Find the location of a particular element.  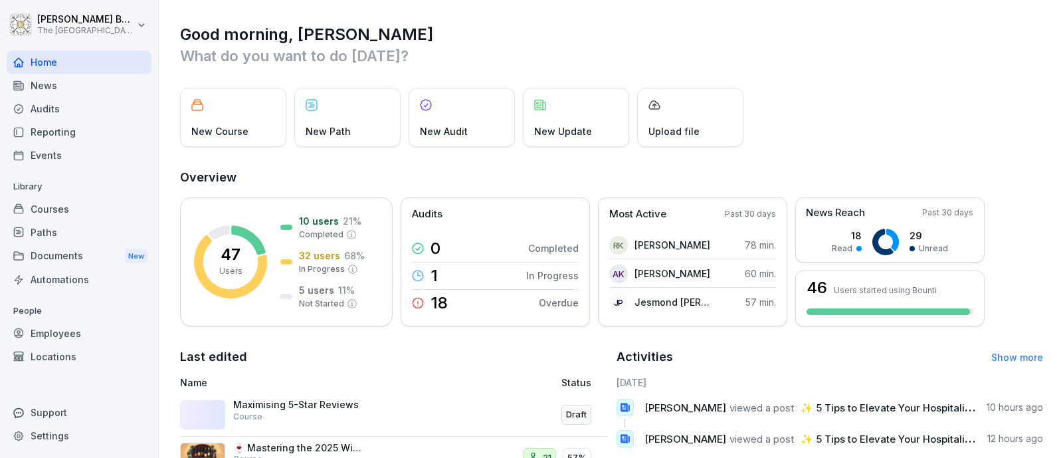

p: 10 hours ago is located at coordinates (1015, 407).